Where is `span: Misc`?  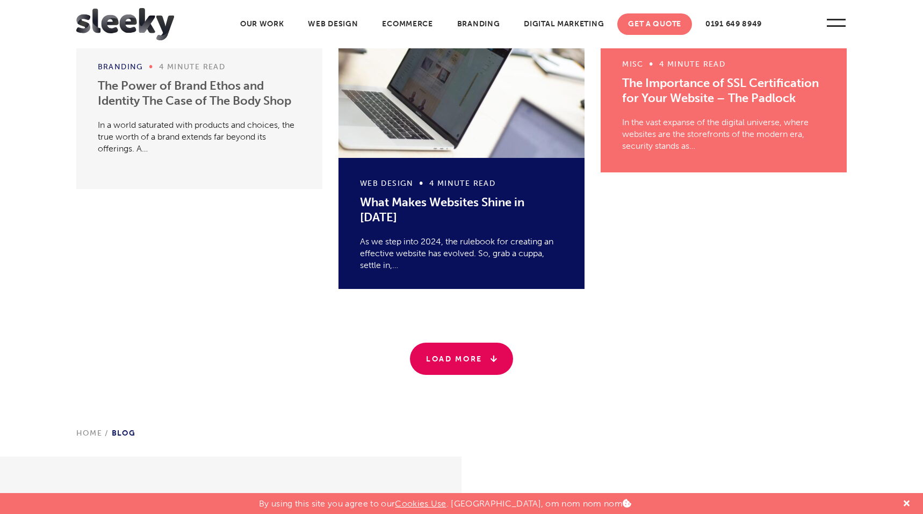 span: Misc is located at coordinates (633, 64).